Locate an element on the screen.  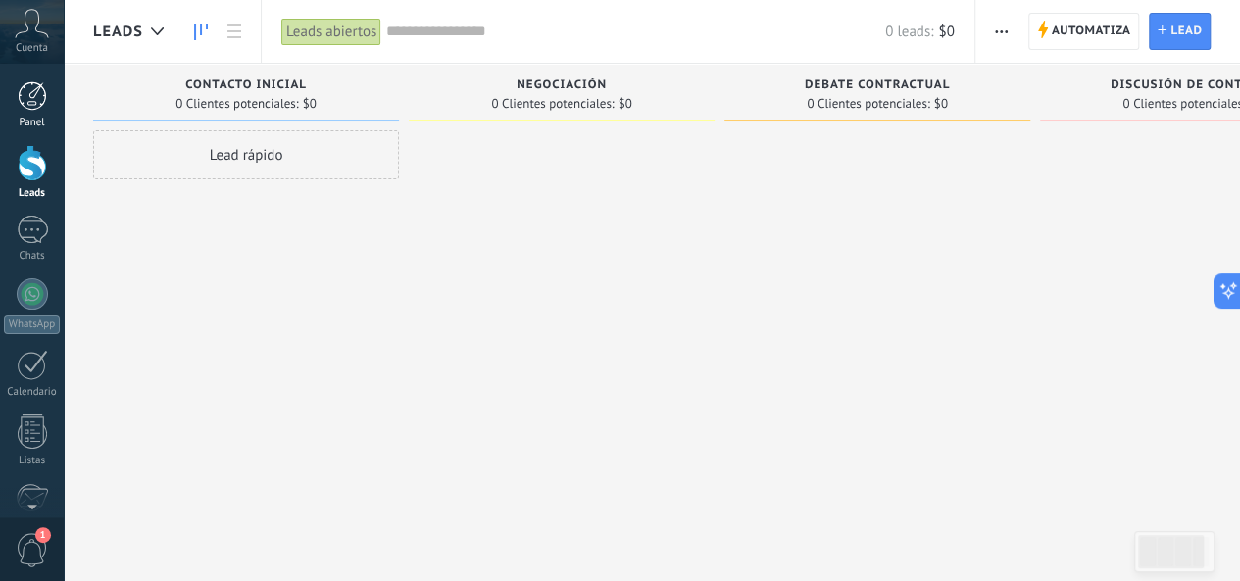
div: Leads abiertos is located at coordinates (331, 31).